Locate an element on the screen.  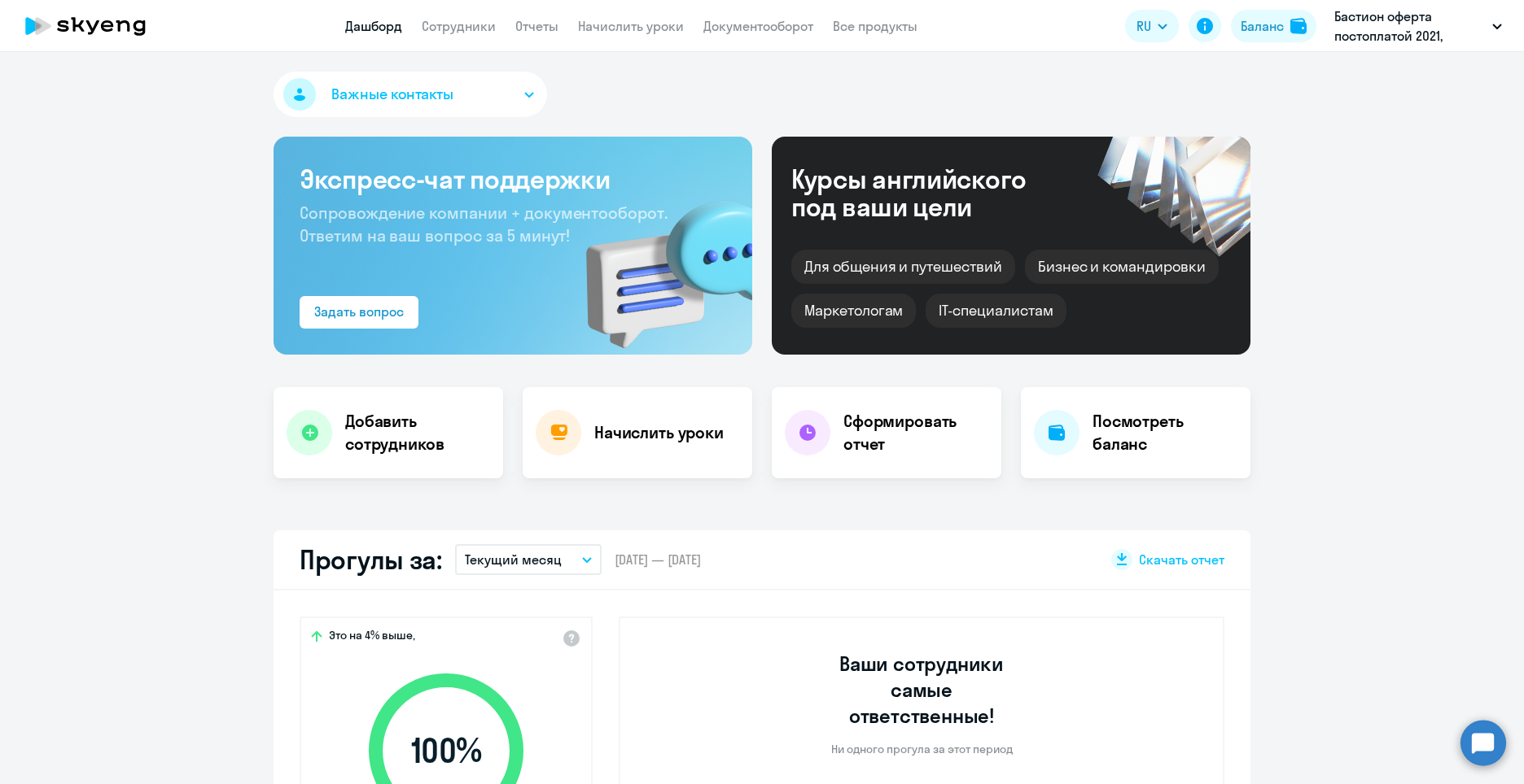
div: IT-специалистам is located at coordinates (995, 311).